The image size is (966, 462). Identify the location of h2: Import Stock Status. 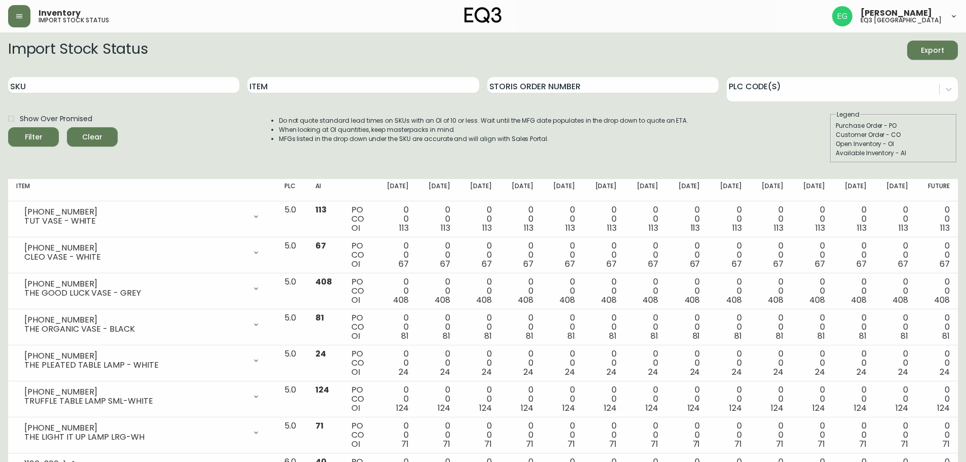
(78, 50).